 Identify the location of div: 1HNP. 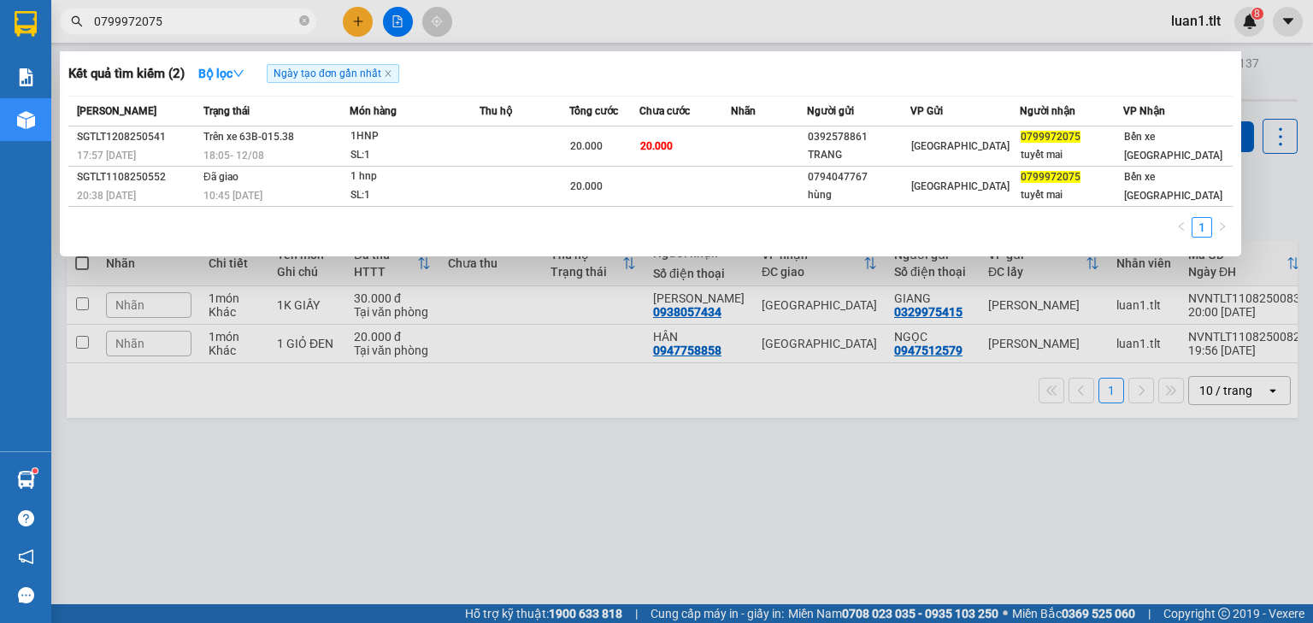
(415, 137).